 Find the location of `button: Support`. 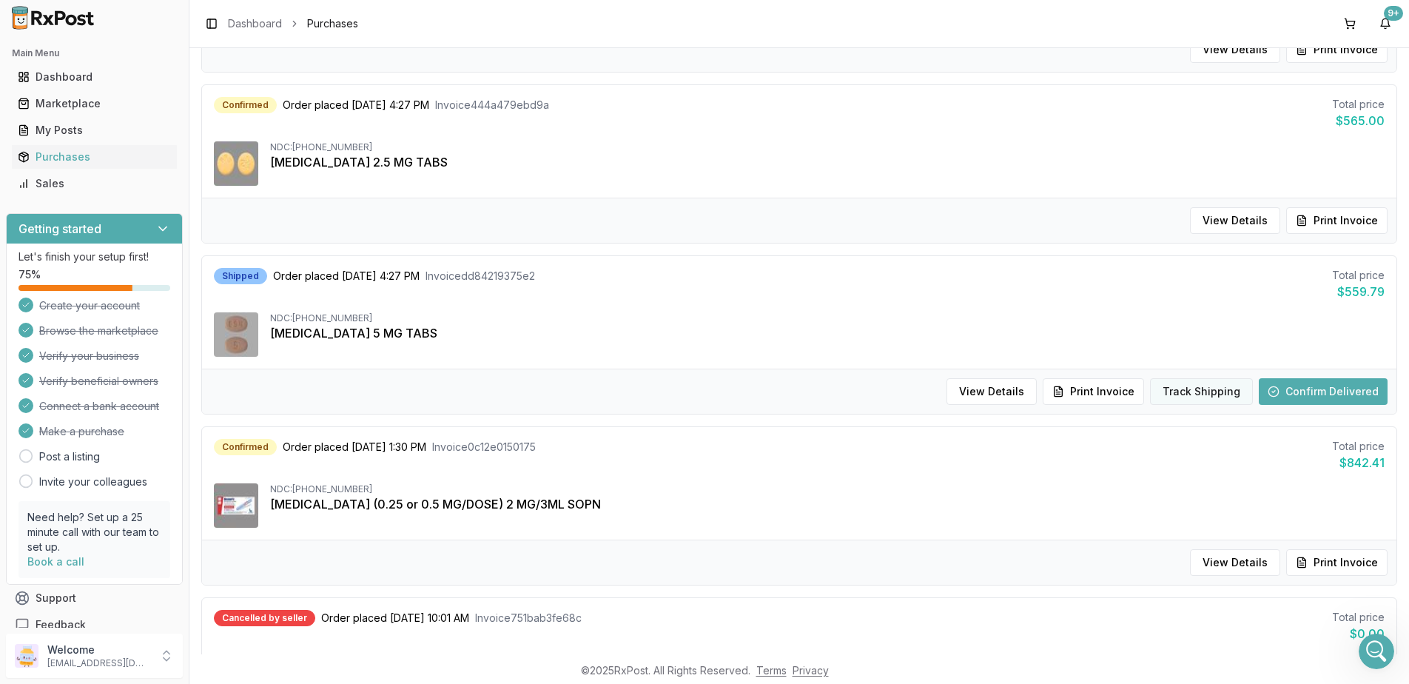

button: Support is located at coordinates (94, 598).